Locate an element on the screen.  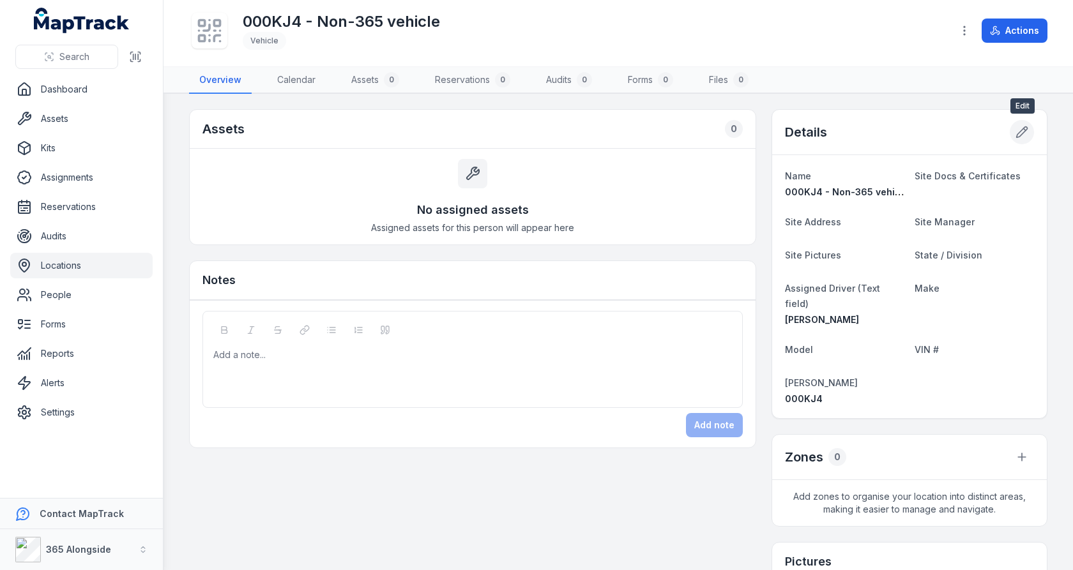
a: Files0 is located at coordinates (729, 80).